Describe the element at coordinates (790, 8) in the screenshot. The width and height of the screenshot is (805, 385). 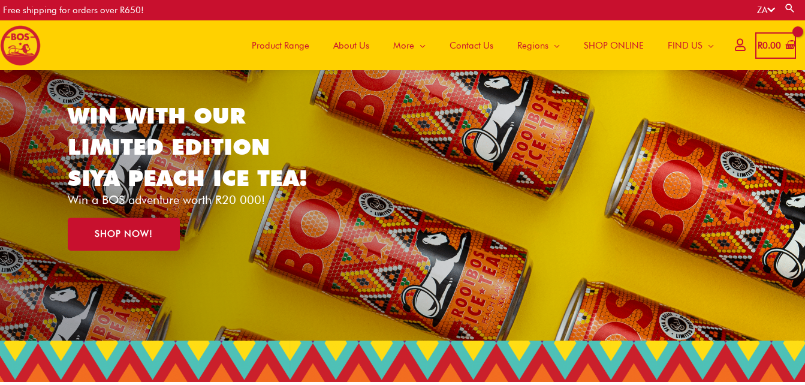
I see `a: Search button` at that location.